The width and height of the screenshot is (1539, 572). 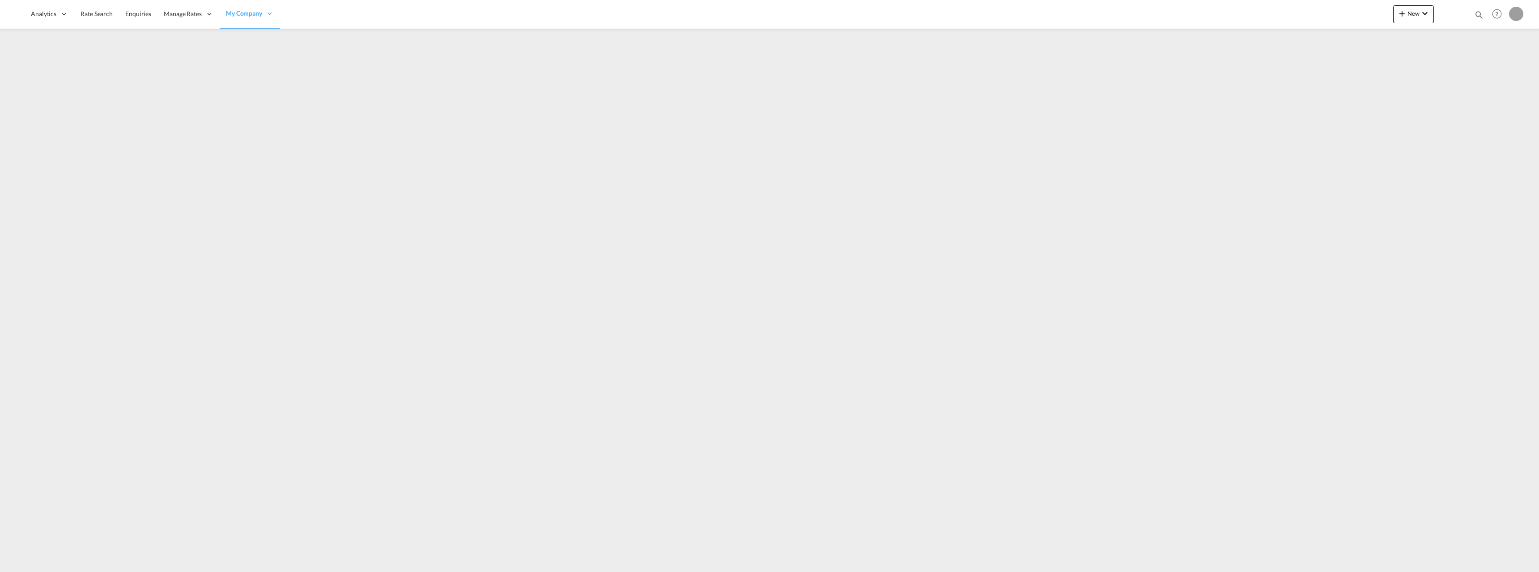 What do you see at coordinates (1497, 14) in the screenshot?
I see `span: Help` at bounding box center [1497, 14].